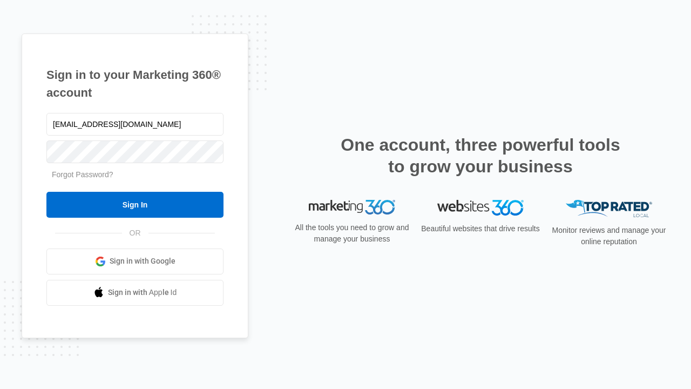 This screenshot has width=691, height=389. What do you see at coordinates (135, 293) in the screenshot?
I see `a: Sign in with Apple Id` at bounding box center [135, 293].